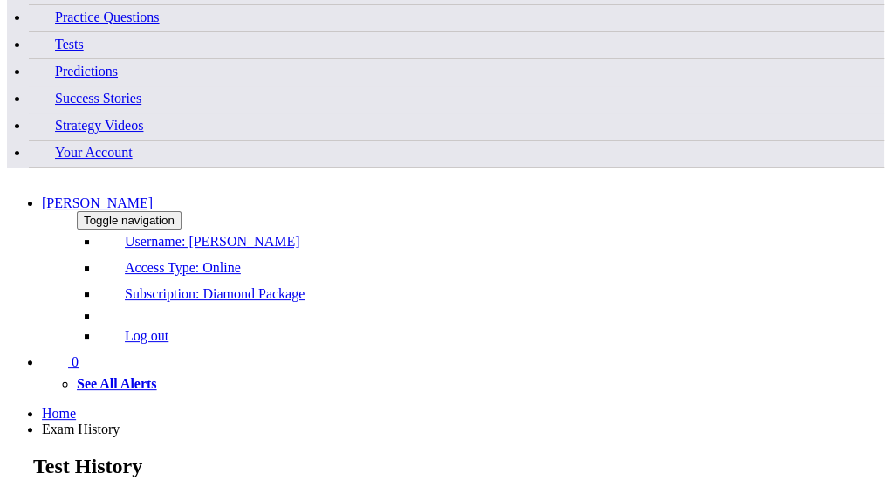 The width and height of the screenshot is (891, 487). Describe the element at coordinates (80, 152) in the screenshot. I see `a: Your Account` at that location.